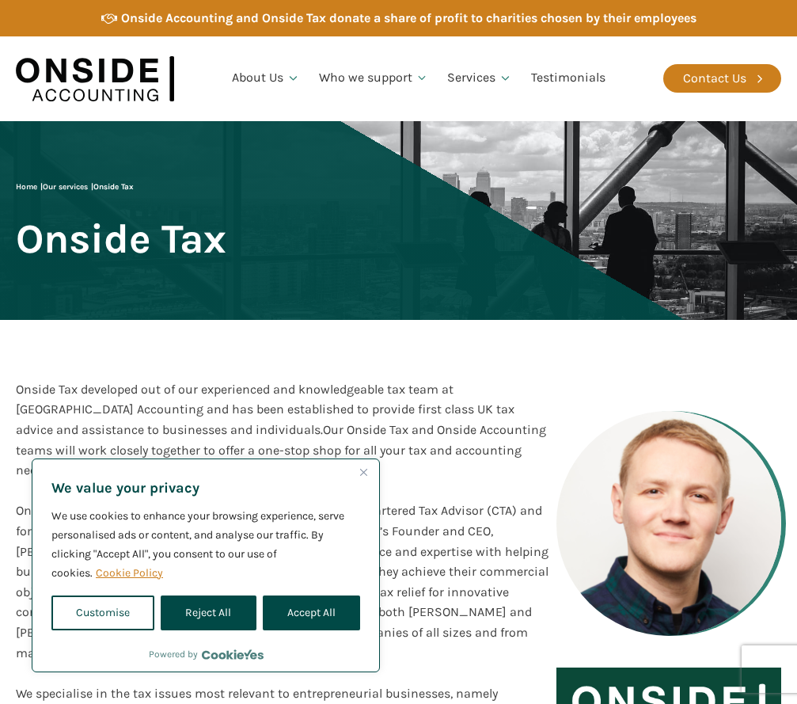 The image size is (797, 704). I want to click on span: Our Onside Tax and Onside Accounting teams will work closely together to offer a one-stop shop fo..., so click(281, 450).